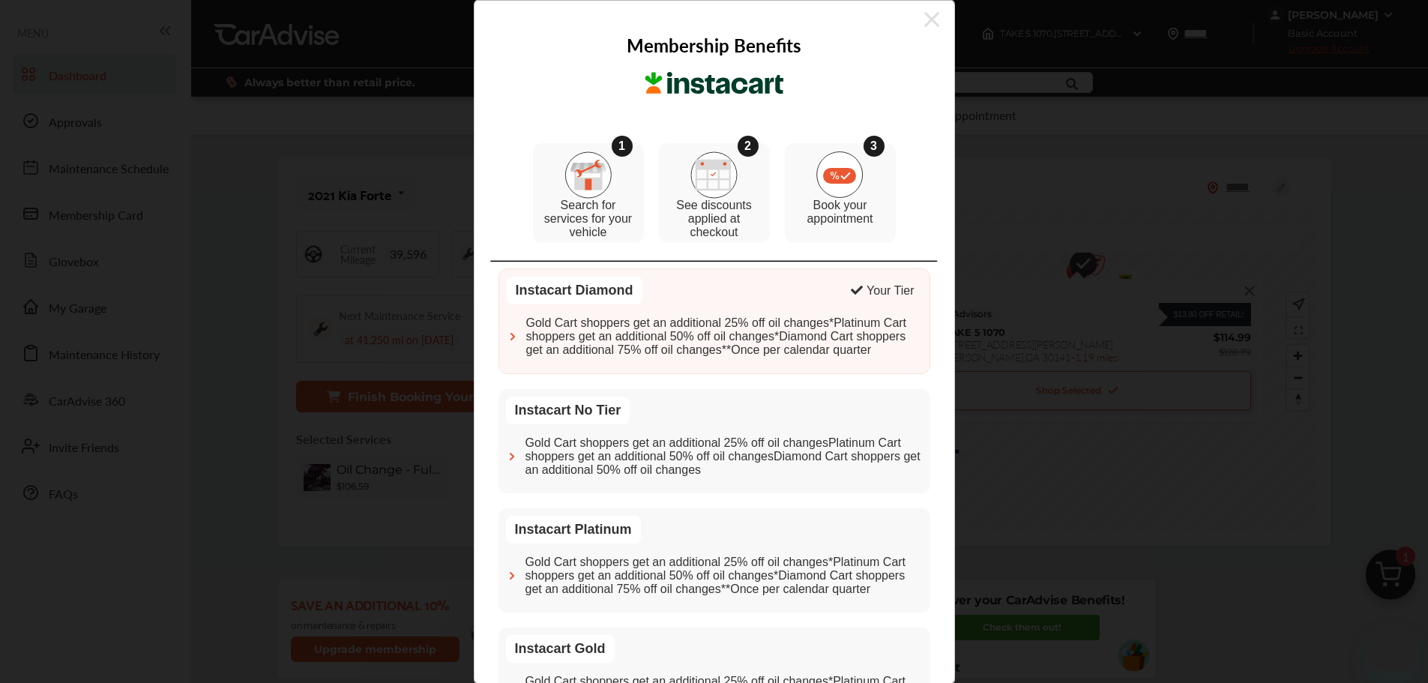  Describe the element at coordinates (714, 175) in the screenshot. I see `img: step_2.918256d4.svg` at that location.